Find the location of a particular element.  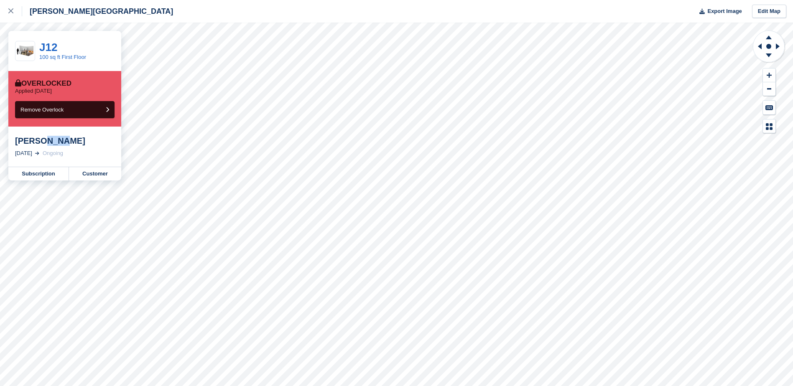

a: Subscription is located at coordinates (38, 174).